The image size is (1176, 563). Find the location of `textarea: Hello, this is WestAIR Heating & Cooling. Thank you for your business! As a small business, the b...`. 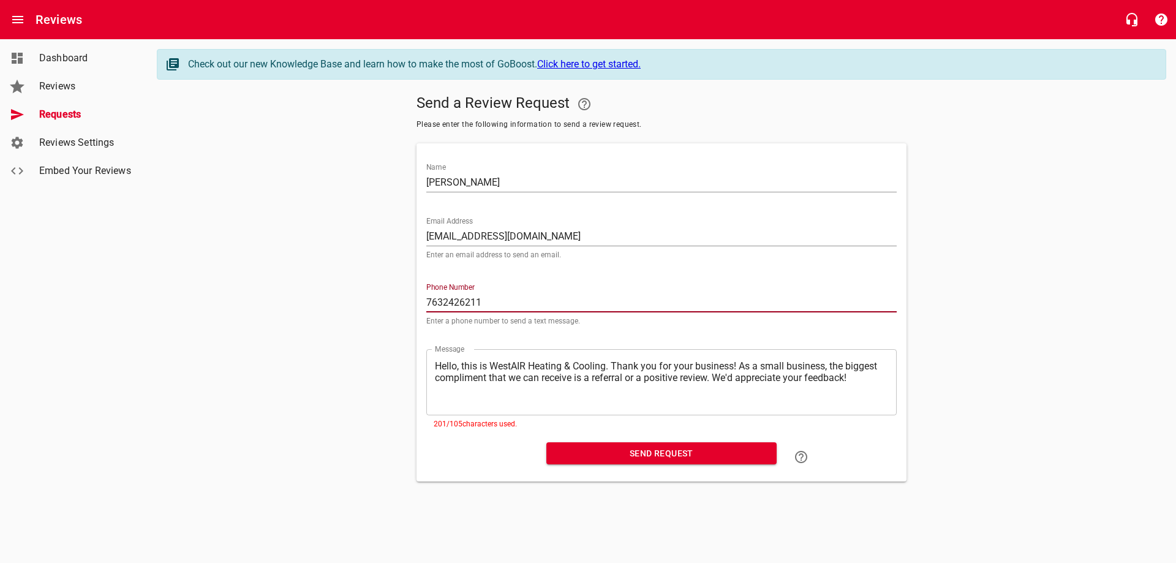

textarea: Hello, this is WestAIR Heating & Cooling. Thank you for your business! As a small business, the b... is located at coordinates (662, 382).